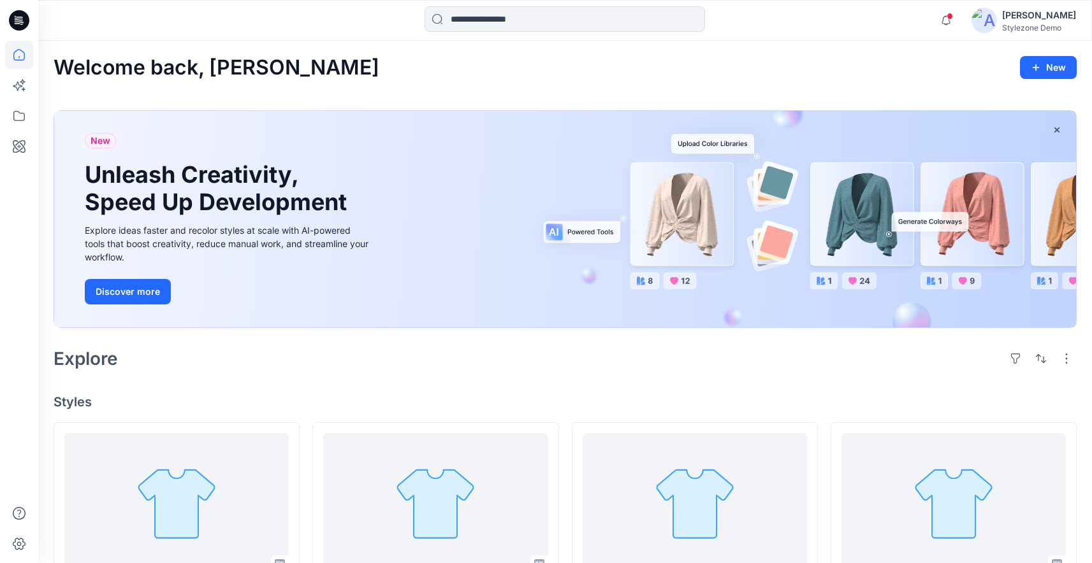  I want to click on button: Discover more, so click(127, 292).